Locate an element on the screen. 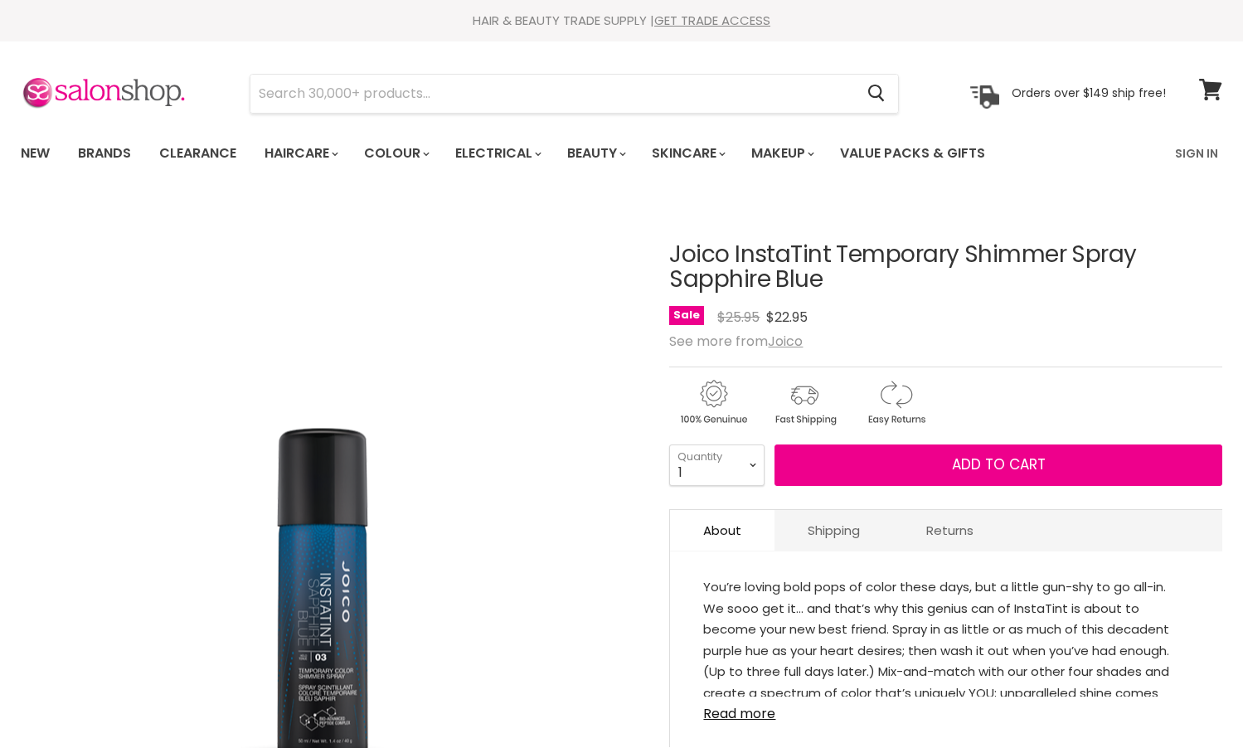  span: Add to cart is located at coordinates (998, 464).